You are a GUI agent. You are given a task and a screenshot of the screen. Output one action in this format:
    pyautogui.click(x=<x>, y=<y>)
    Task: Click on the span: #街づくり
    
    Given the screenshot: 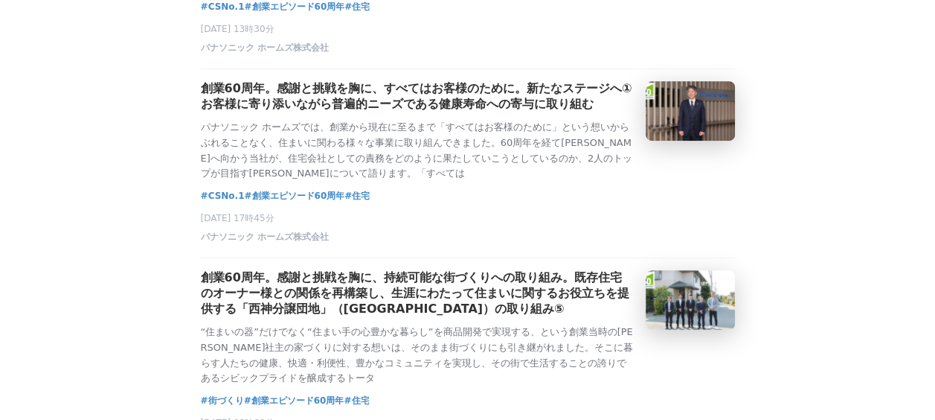 What is the action you would take?
    pyautogui.click(x=222, y=400)
    